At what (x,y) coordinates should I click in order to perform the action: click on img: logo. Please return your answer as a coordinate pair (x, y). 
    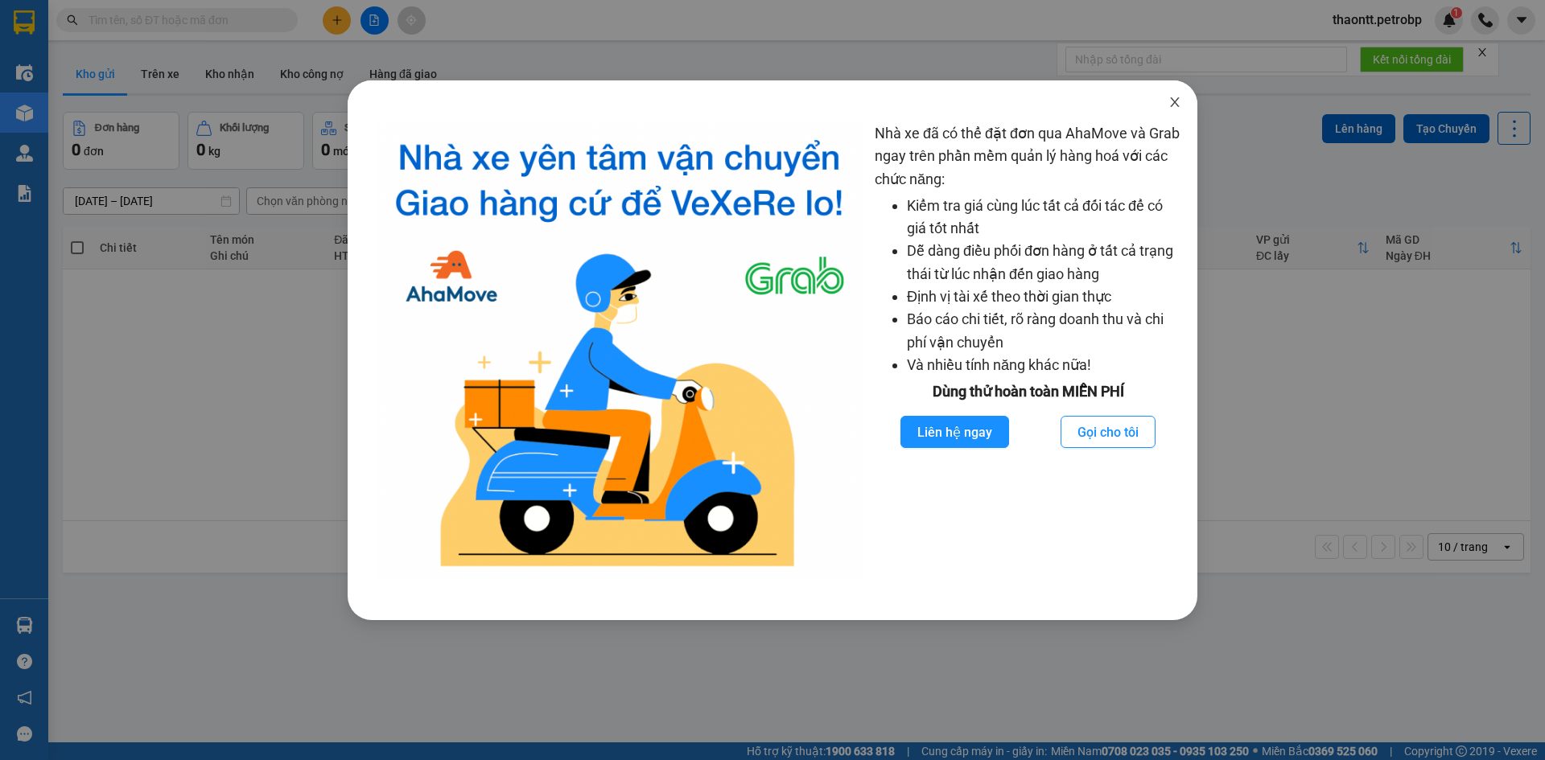
    Looking at the image, I should click on (619, 351).